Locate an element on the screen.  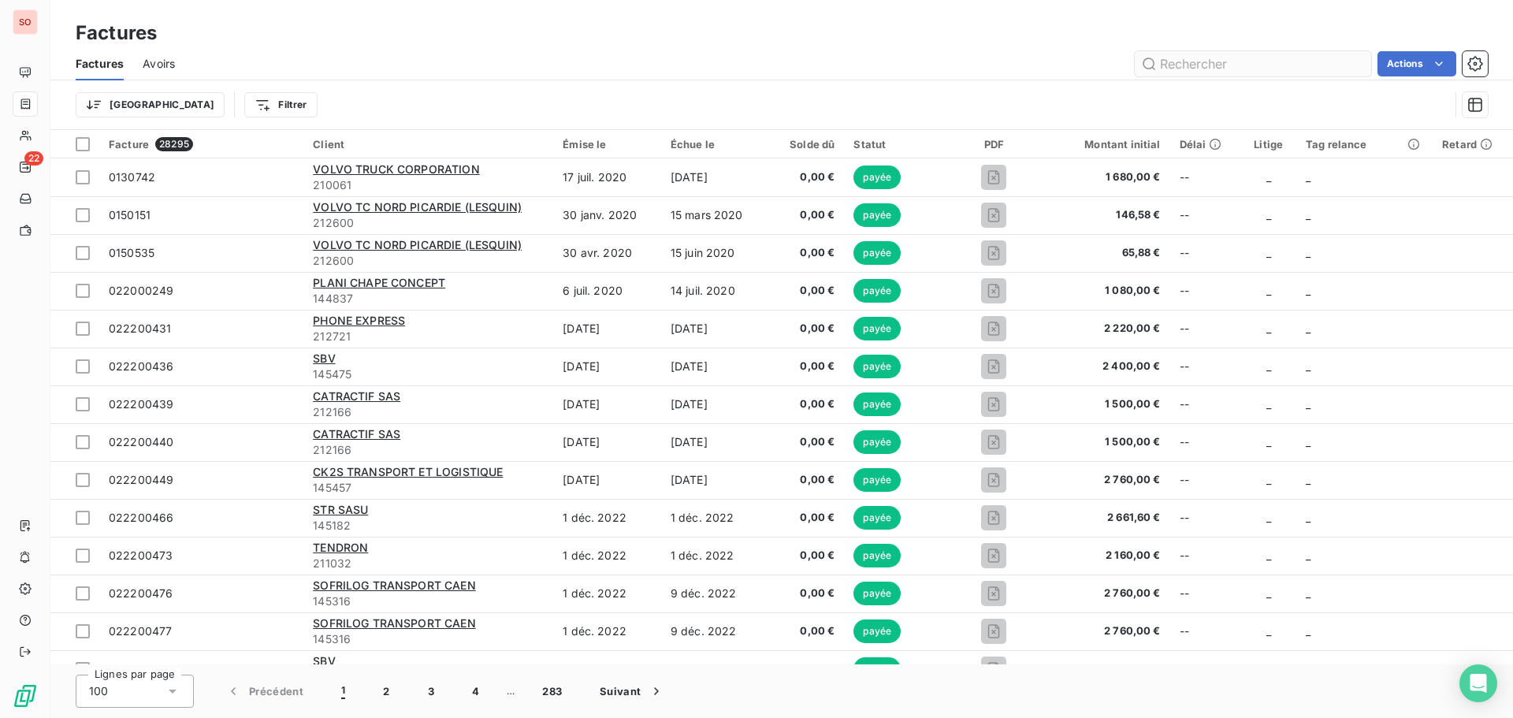
h3: Factures is located at coordinates (116, 33).